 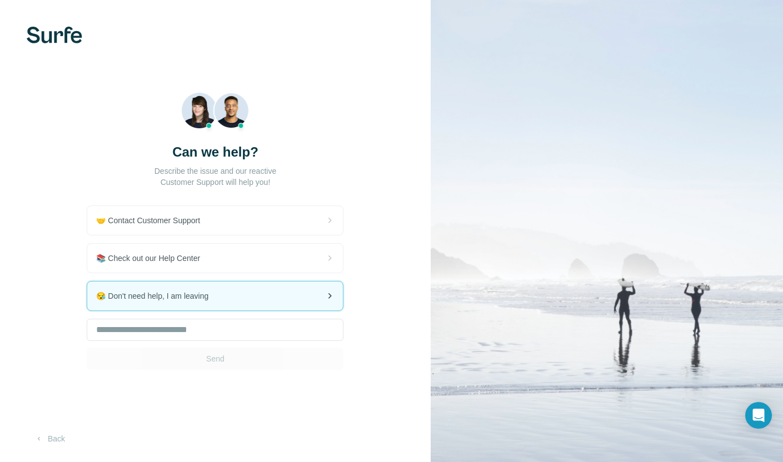 What do you see at coordinates (152, 221) in the screenshot?
I see `span: 🤝 Contact Customer Support` at bounding box center [152, 221].